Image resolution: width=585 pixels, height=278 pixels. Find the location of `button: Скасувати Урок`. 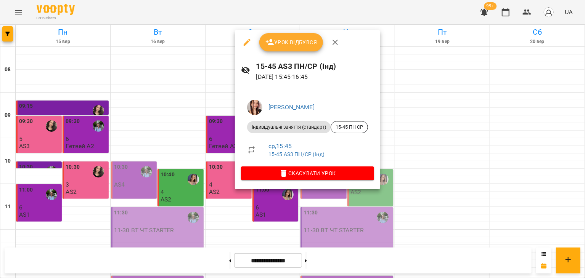

button: Скасувати Урок is located at coordinates (307, 173).